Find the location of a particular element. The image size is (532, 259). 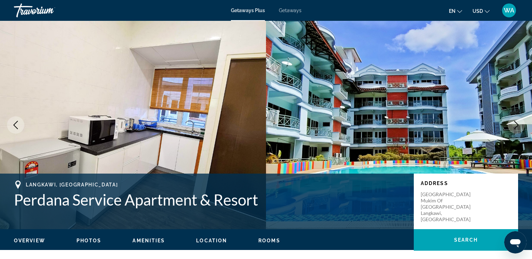

a: Getaways Plus is located at coordinates (248, 10).